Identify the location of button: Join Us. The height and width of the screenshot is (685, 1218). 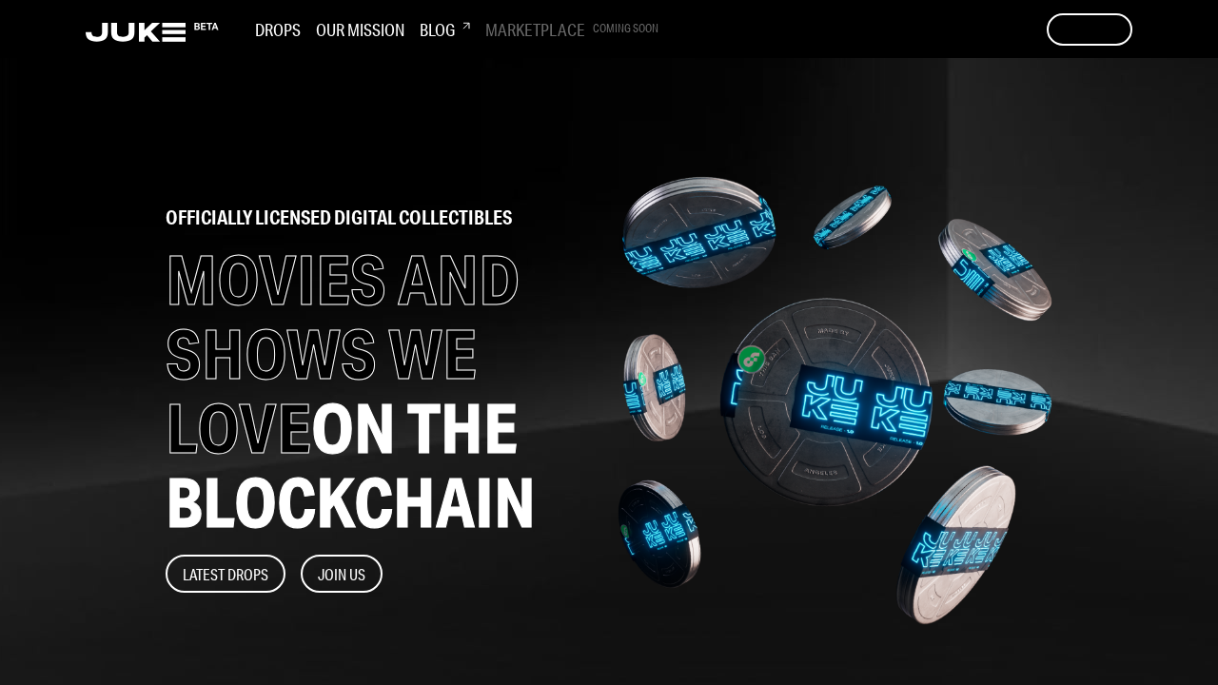
(342, 574).